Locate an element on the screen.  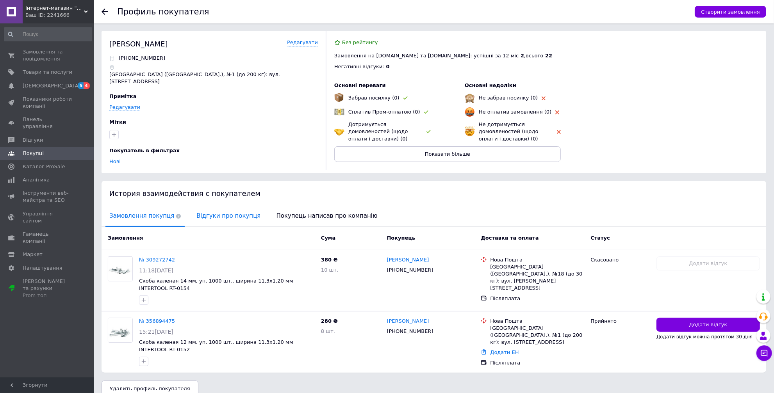
div: Покупатель в фильтрах is located at coordinates (213, 151).